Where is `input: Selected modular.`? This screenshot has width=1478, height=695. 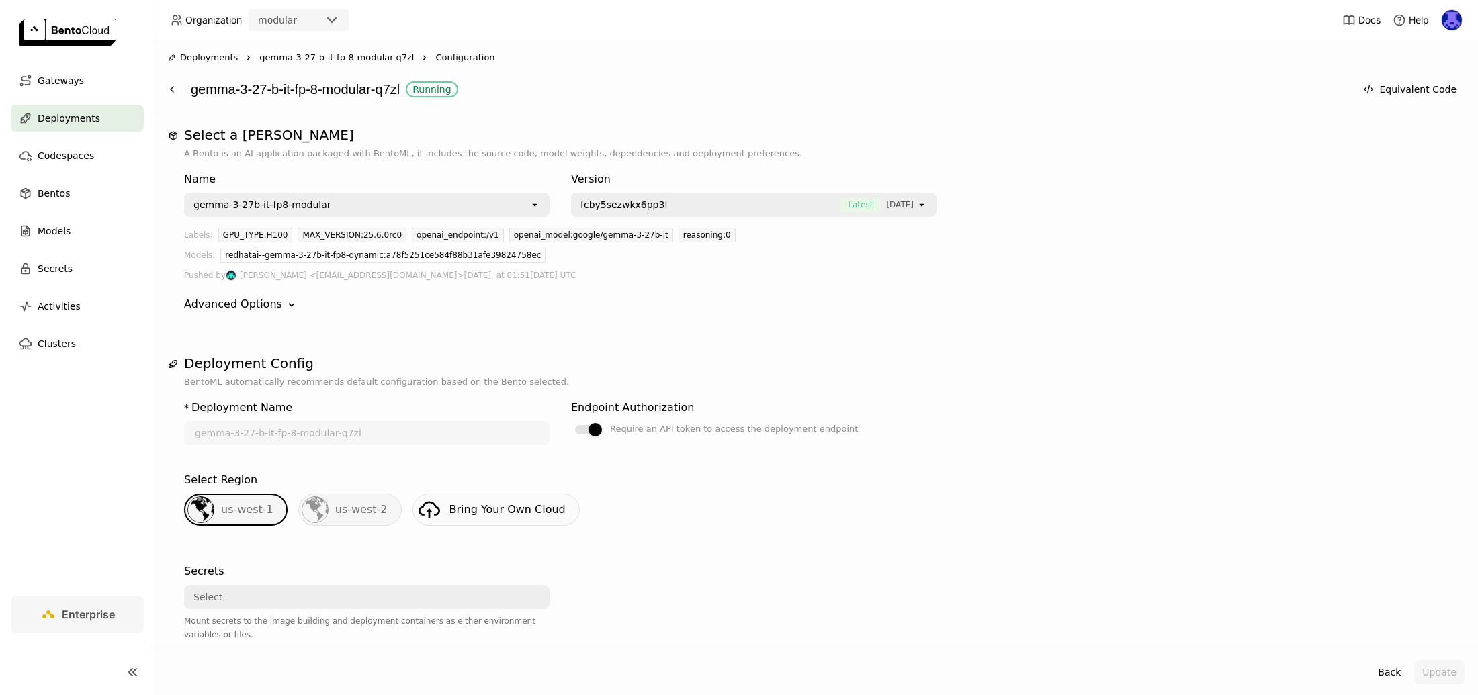
input: Selected modular. is located at coordinates (299, 21).